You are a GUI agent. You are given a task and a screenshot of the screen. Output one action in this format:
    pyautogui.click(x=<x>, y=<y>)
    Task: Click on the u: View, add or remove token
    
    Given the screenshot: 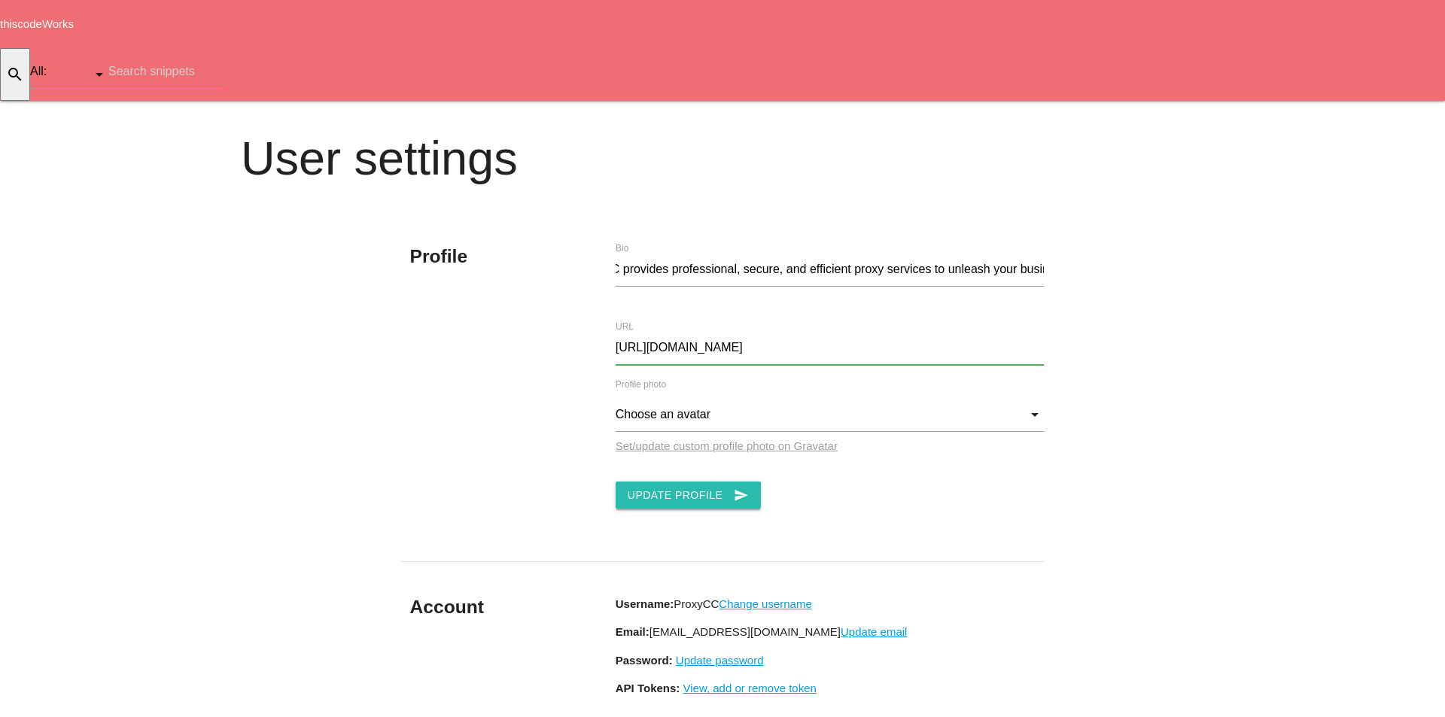 What is the action you would take?
    pyautogui.click(x=750, y=688)
    